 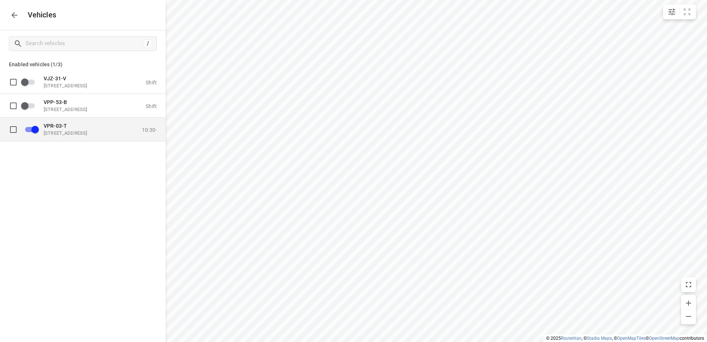 What do you see at coordinates (85, 43) in the screenshot?
I see `input: Search vehicles` at bounding box center [85, 43].